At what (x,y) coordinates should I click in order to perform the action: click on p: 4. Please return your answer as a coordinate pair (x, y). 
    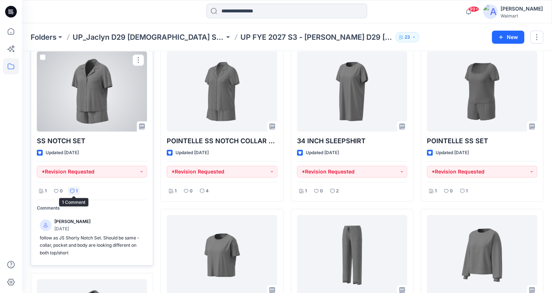
    Looking at the image, I should click on (207, 191).